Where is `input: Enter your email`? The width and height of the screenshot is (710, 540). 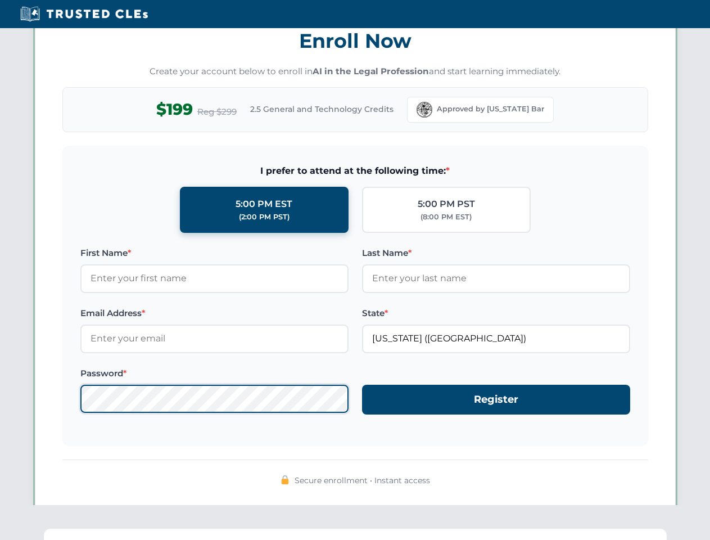
input: Enter your email is located at coordinates (214, 338).